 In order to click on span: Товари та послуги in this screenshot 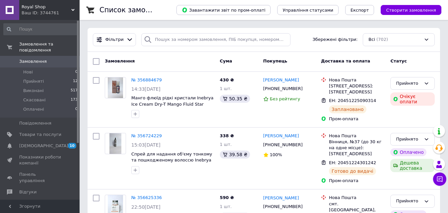, I will do `click(40, 134)`.